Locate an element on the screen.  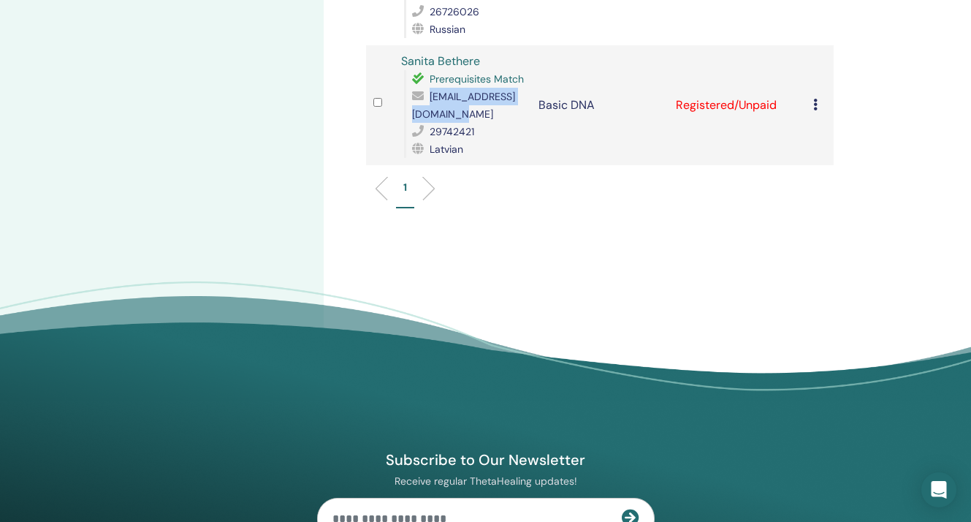
span: 26726026 is located at coordinates (454, 12).